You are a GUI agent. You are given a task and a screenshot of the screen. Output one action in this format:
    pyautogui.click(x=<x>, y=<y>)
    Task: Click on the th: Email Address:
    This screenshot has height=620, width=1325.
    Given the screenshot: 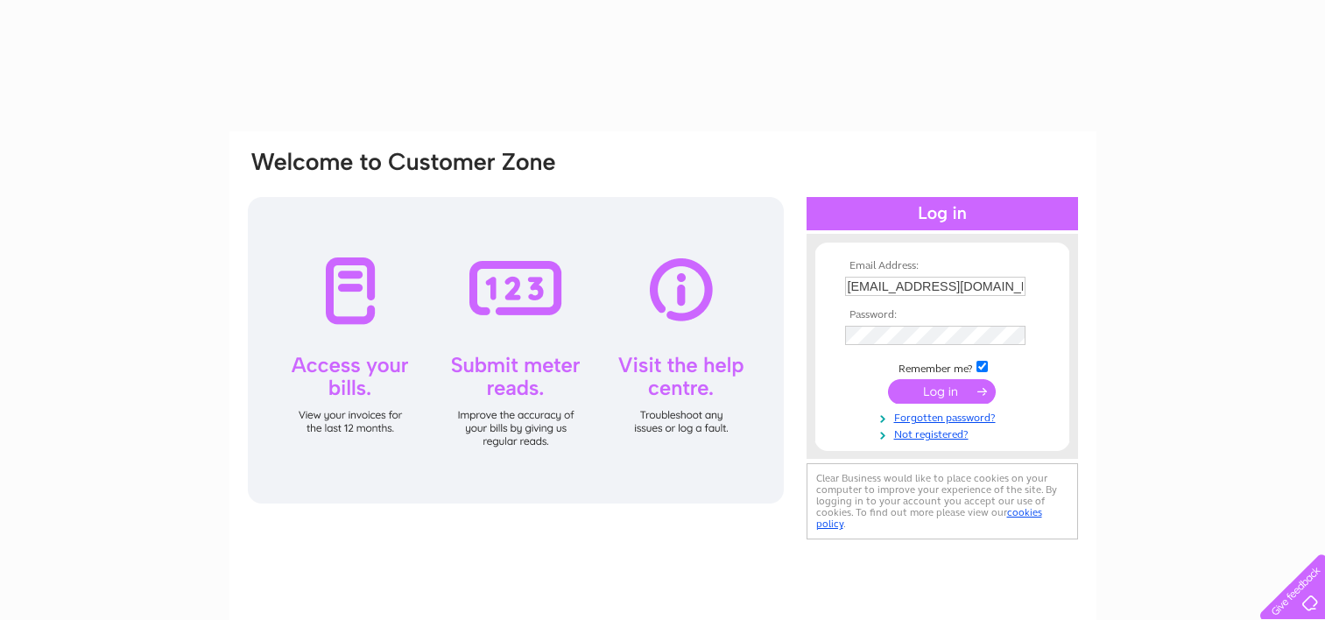 What is the action you would take?
    pyautogui.click(x=943, y=266)
    